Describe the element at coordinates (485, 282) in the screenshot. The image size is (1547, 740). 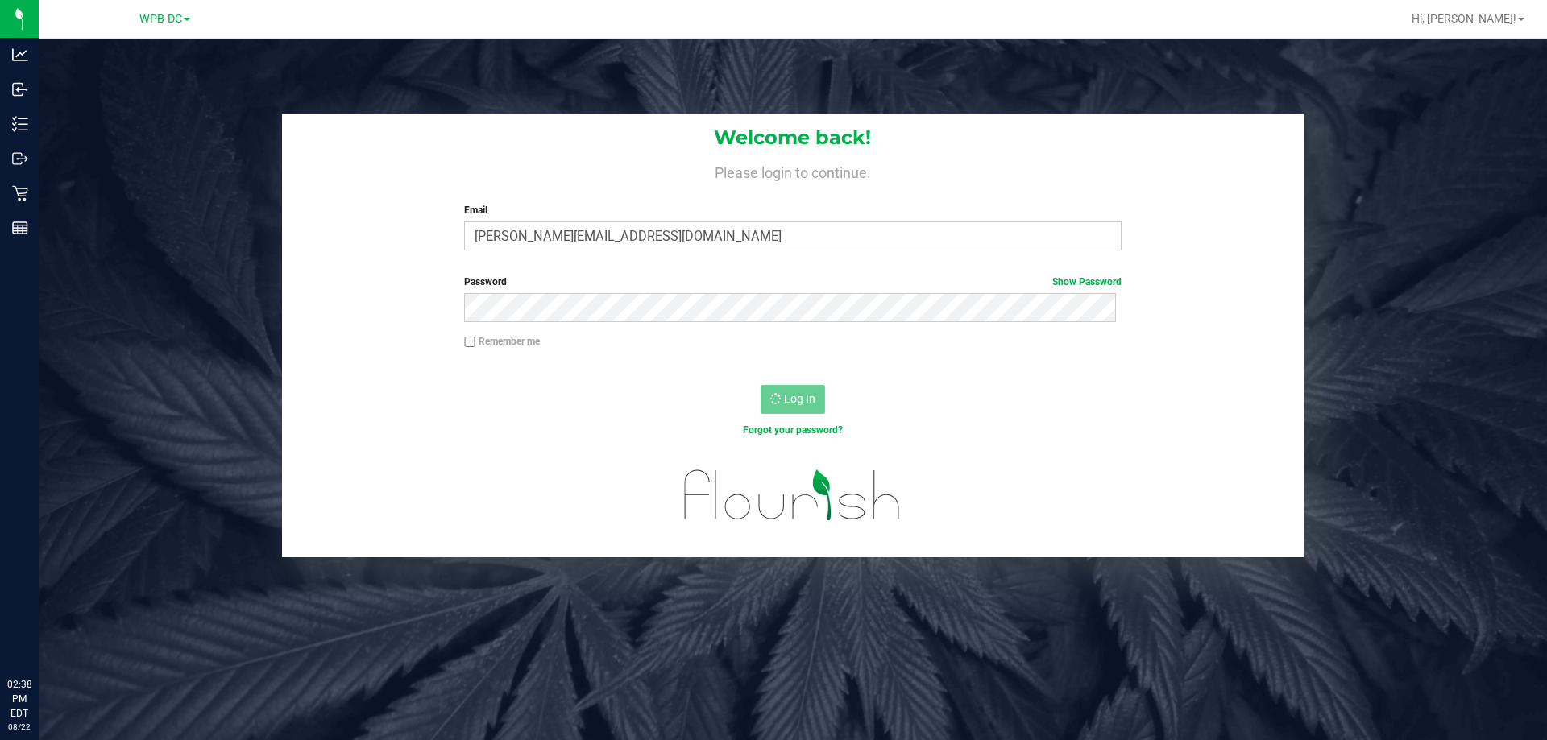
I see `span: Password` at that location.